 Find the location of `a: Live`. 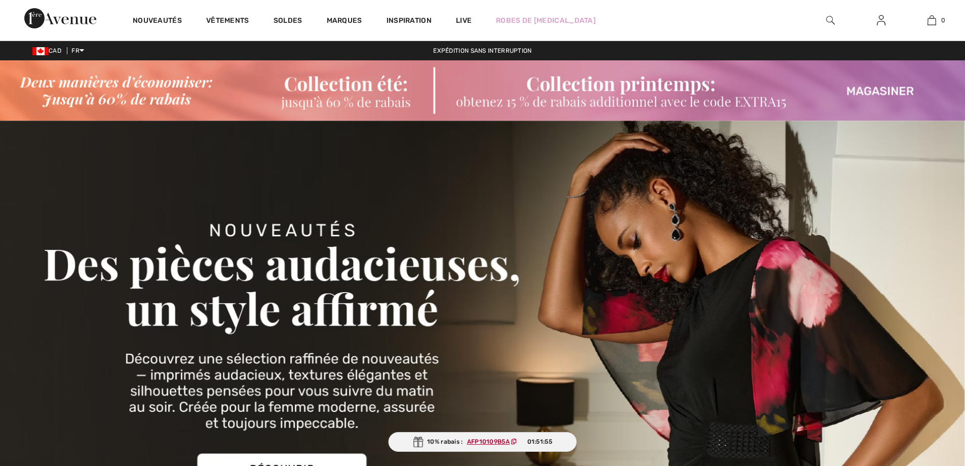

a: Live is located at coordinates (463, 20).